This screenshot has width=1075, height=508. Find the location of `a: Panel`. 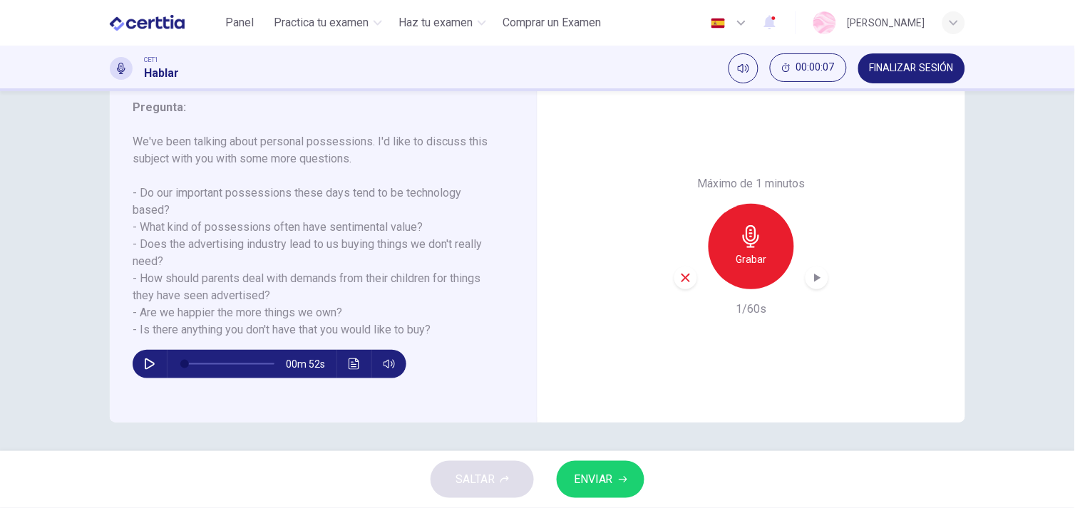

a: Panel is located at coordinates (240, 23).